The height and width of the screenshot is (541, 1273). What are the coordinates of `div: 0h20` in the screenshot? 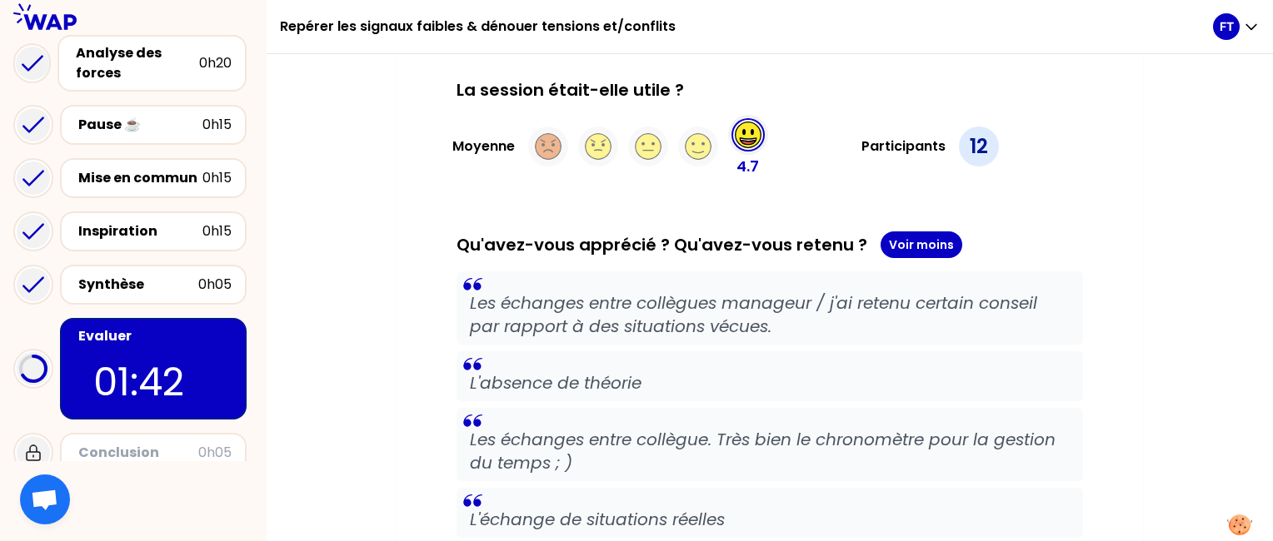 It's located at (215, 63).